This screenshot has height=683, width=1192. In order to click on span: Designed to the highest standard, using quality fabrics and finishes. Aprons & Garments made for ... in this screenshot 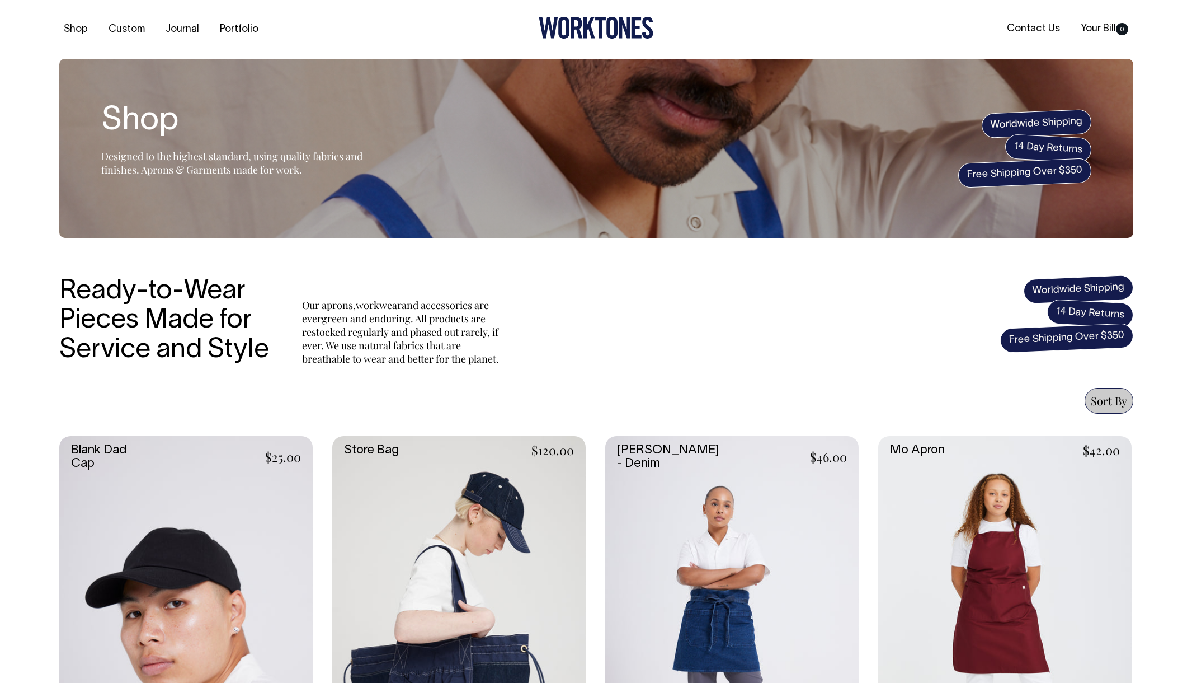, I will do `click(232, 163)`.